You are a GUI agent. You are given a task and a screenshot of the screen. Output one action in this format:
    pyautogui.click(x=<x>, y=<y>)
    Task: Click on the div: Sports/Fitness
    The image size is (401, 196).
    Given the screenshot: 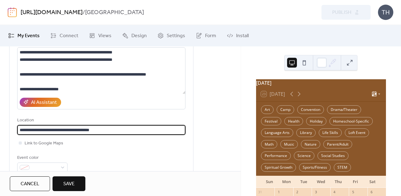 What is the action you would take?
    pyautogui.click(x=315, y=167)
    